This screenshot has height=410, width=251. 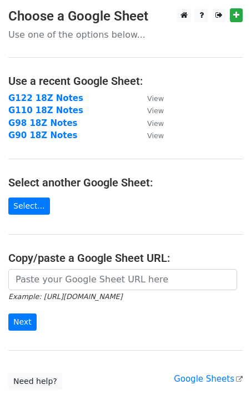 I want to click on a: Need help?, so click(x=35, y=382).